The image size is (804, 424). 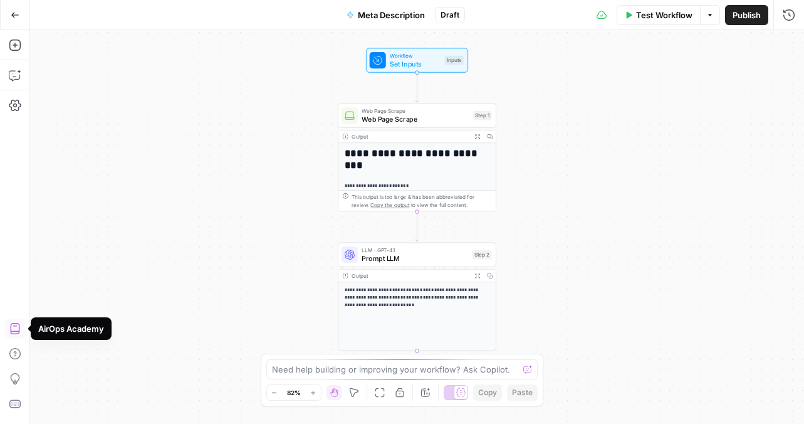 I want to click on div: This output is too large & has been abbreviated for review. to view the full content., so click(x=421, y=201).